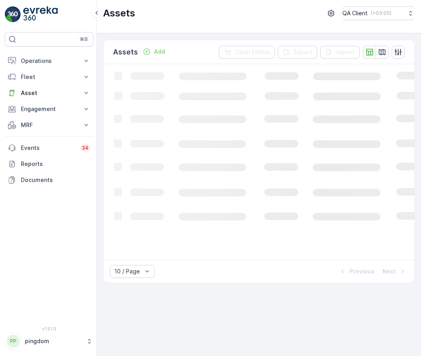 This screenshot has height=356, width=421. Describe the element at coordinates (84, 39) in the screenshot. I see `p: ⌘B` at that location.